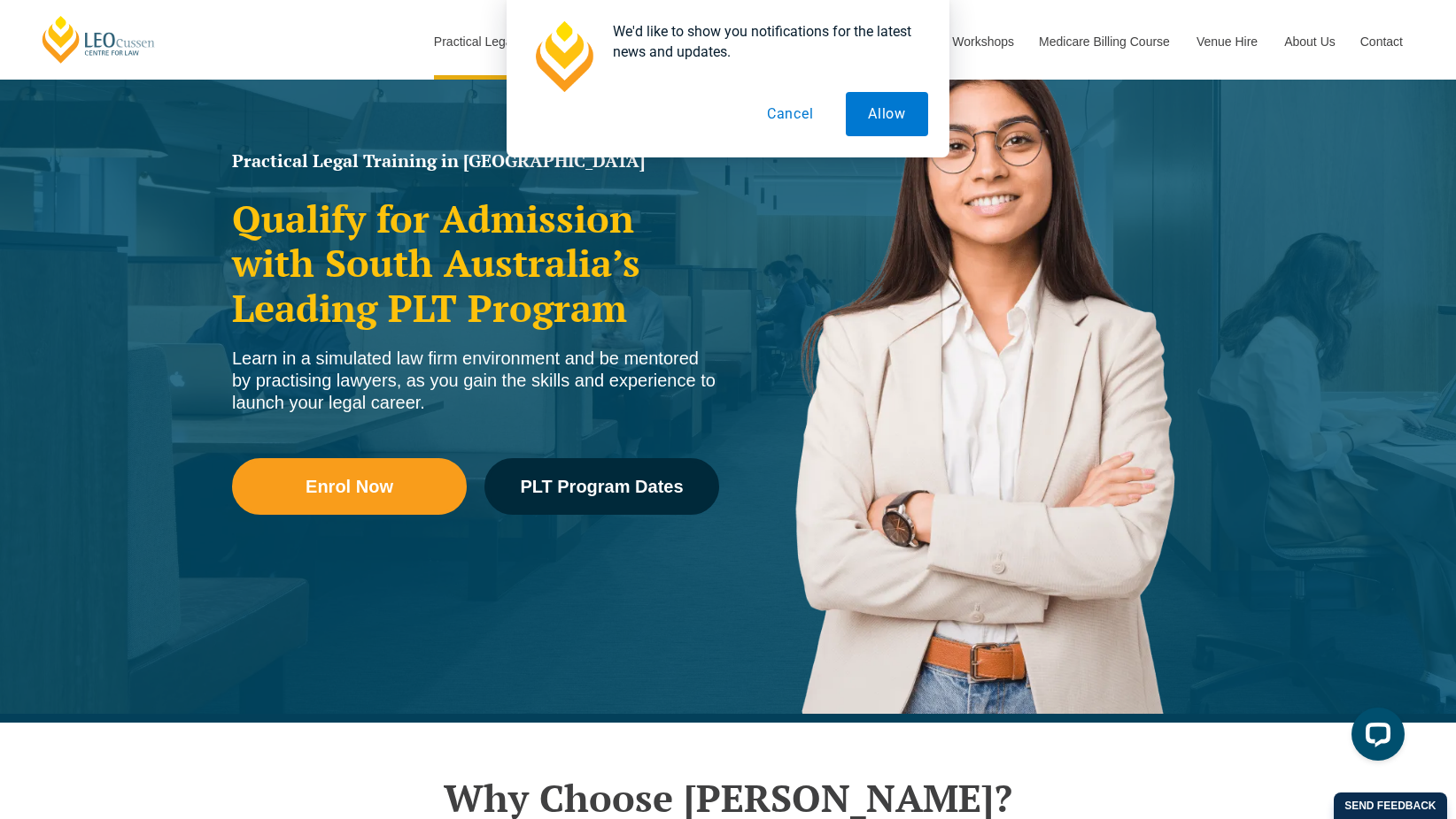 Image resolution: width=1456 pixels, height=819 pixels. I want to click on span: PLT Program Dates, so click(601, 486).